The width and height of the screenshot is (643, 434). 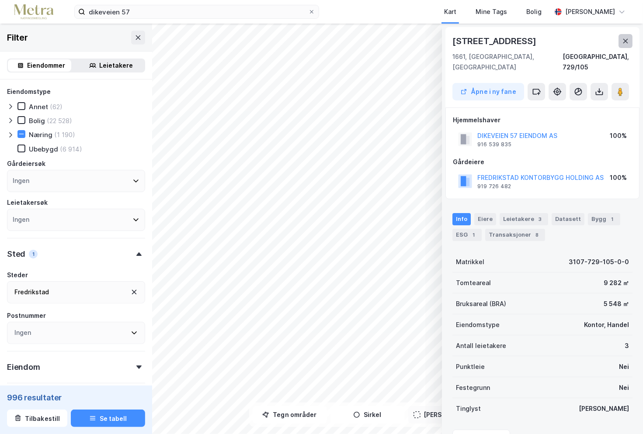 What do you see at coordinates (461, 219) in the screenshot?
I see `div: Info` at bounding box center [461, 219].